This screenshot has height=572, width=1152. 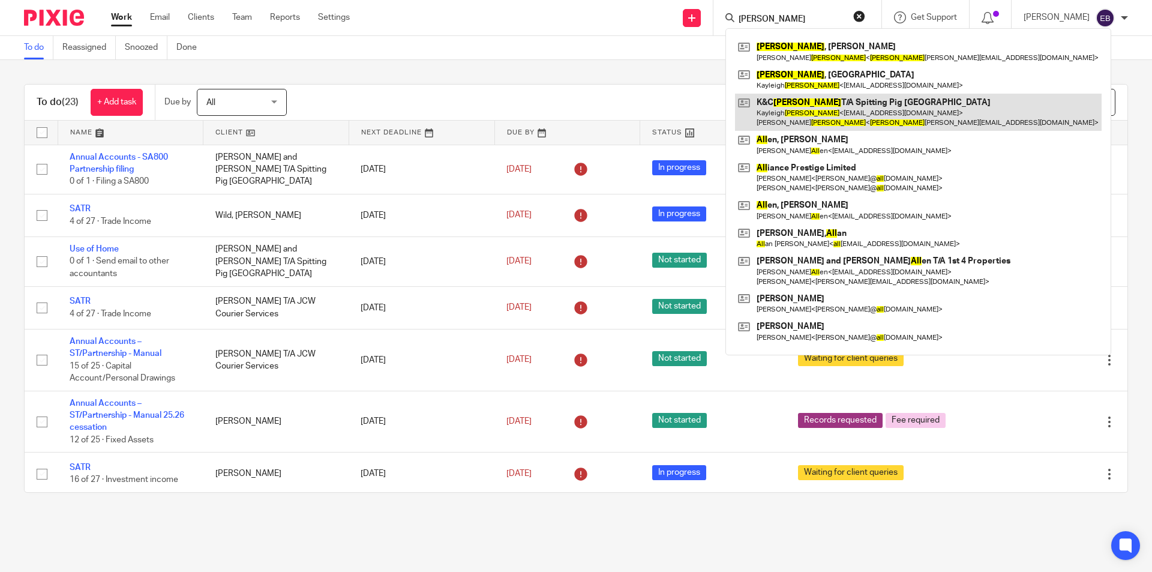 I want to click on a: Snoozed, so click(x=146, y=47).